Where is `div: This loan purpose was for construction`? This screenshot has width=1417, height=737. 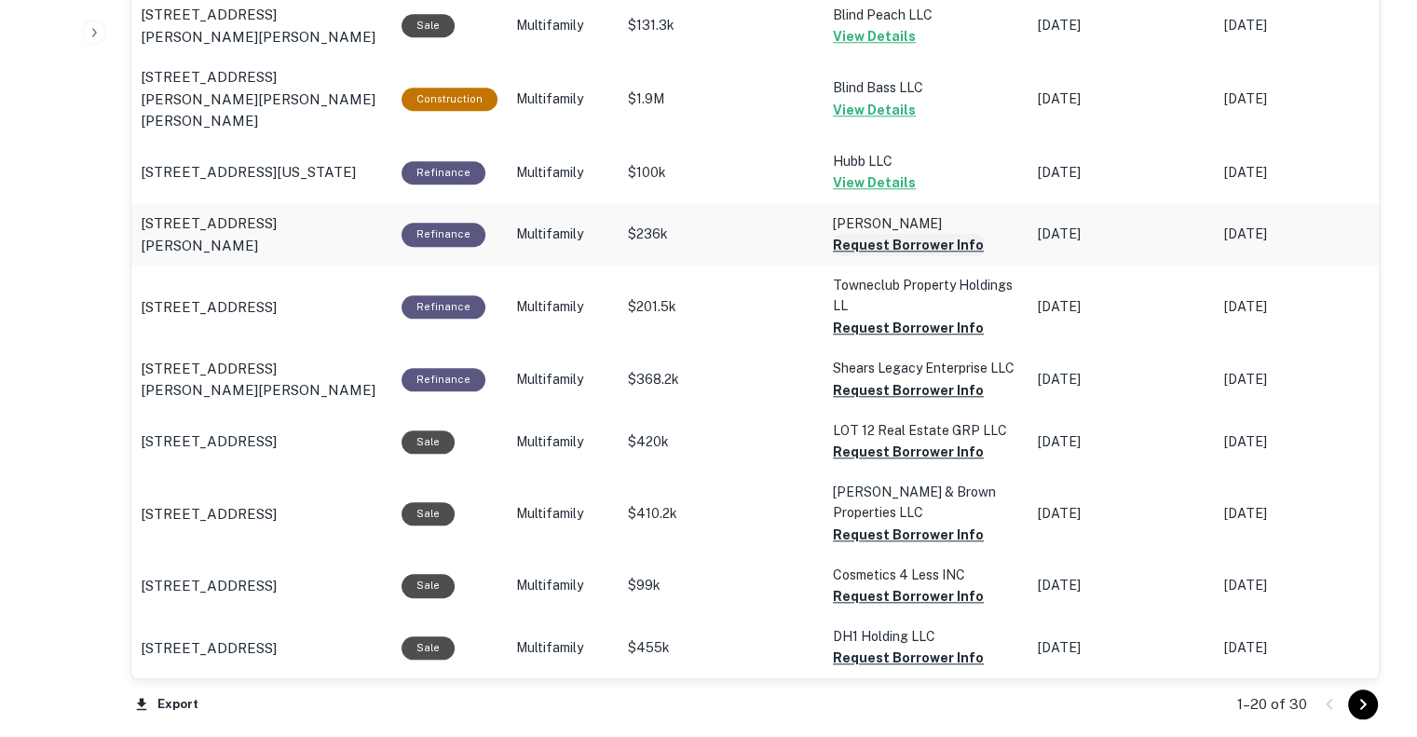 div: This loan purpose was for construction is located at coordinates (449, 99).